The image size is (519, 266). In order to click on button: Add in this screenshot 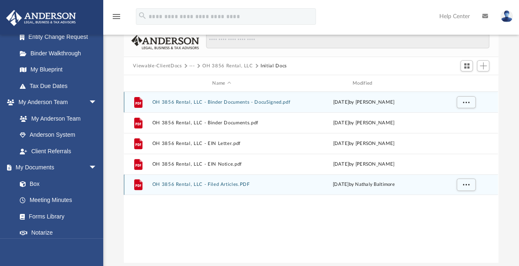, I will do `click(483, 66)`.